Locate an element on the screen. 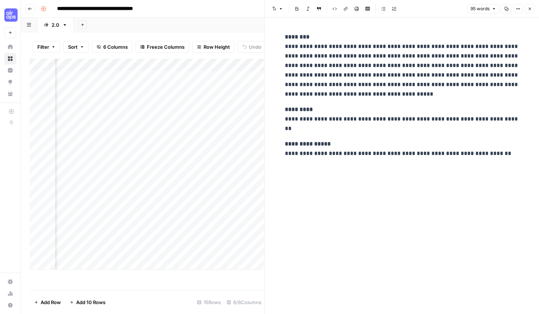  button: Row Height is located at coordinates (214, 47).